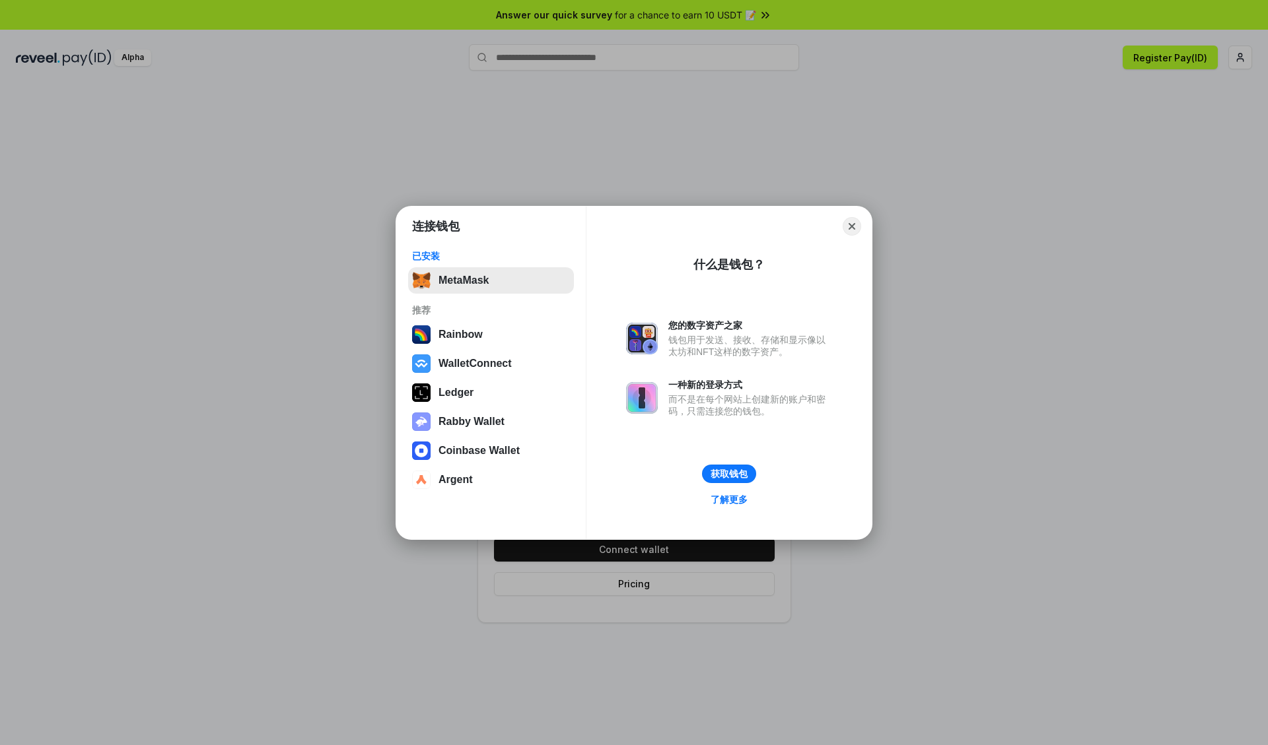  Describe the element at coordinates (729, 500) in the screenshot. I see `a: 了解更多` at that location.